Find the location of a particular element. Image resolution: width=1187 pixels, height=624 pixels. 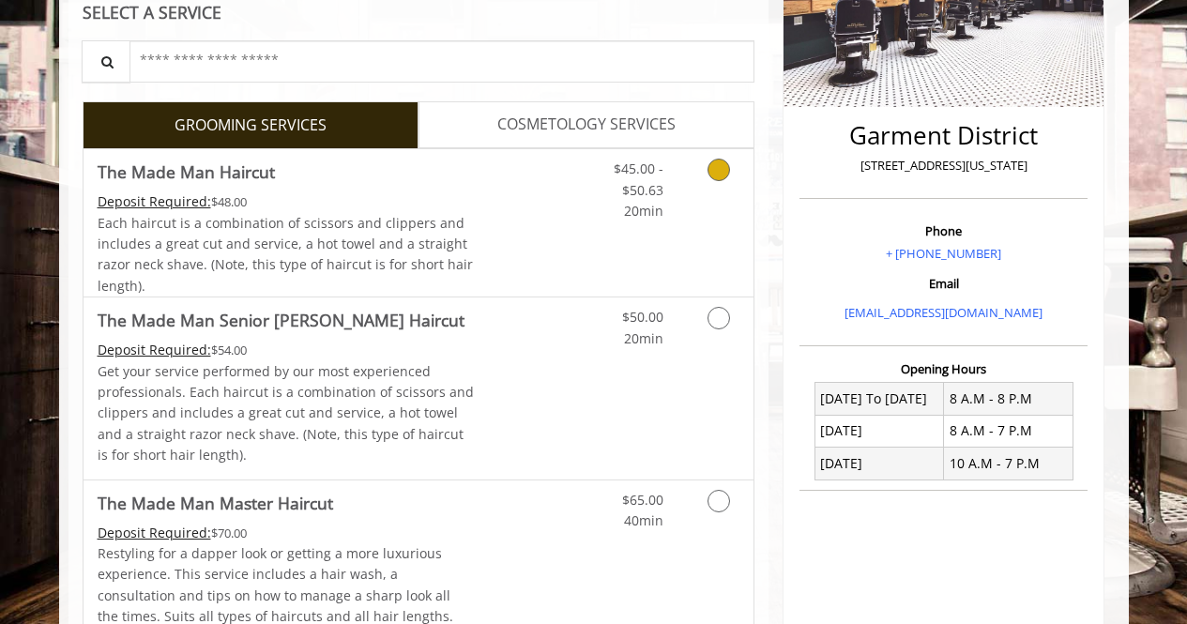

h3: Phone is located at coordinates (943, 231).